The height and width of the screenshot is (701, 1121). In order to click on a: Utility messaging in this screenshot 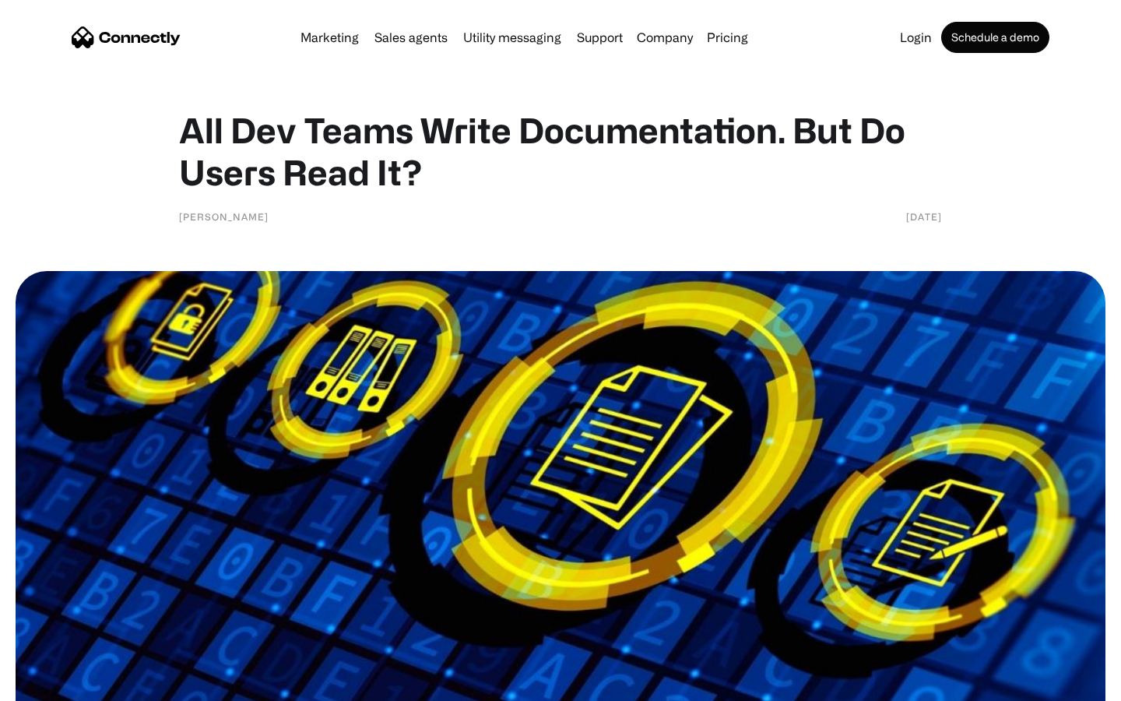, I will do `click(512, 37)`.